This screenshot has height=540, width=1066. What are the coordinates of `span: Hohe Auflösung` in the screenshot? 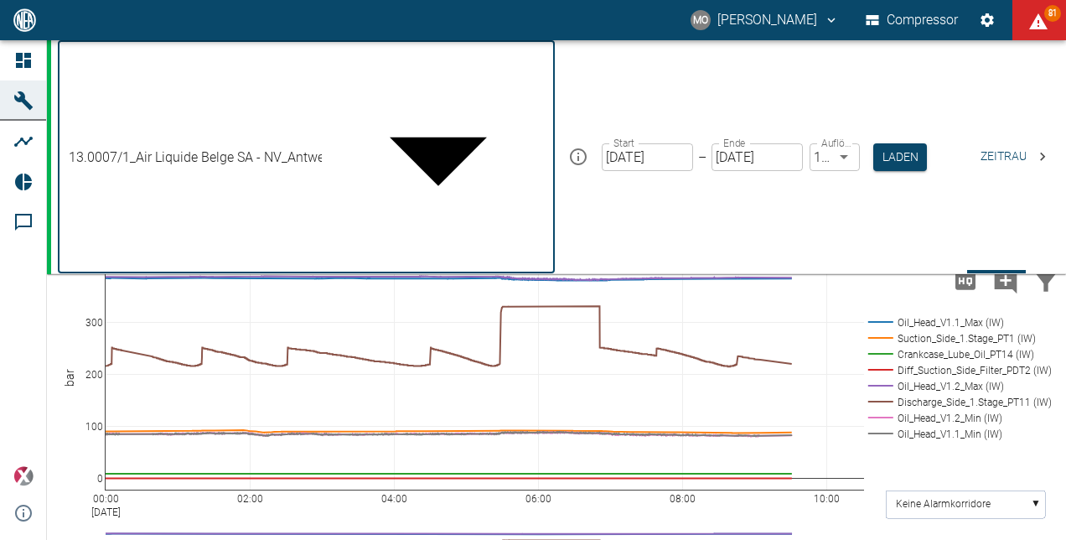 It's located at (966, 279).